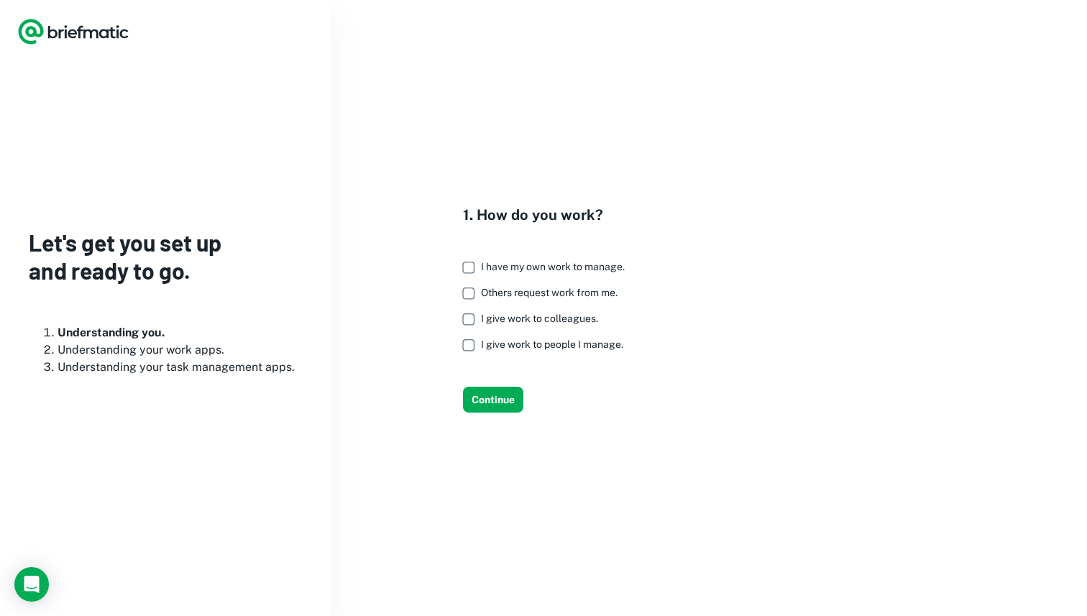 This screenshot has width=1087, height=616. What do you see at coordinates (549, 215) in the screenshot?
I see `h4: 1. How do you work?` at bounding box center [549, 215].